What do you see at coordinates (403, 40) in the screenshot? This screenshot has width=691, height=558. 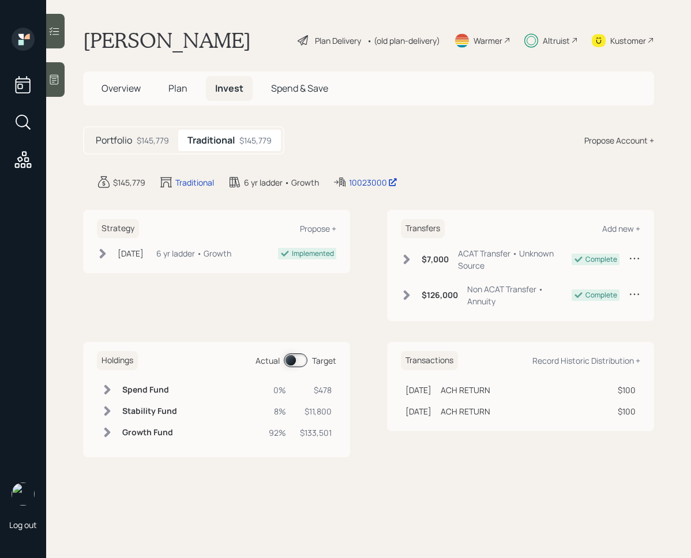 I see `div: • (old plan-delivery)` at bounding box center [403, 40].